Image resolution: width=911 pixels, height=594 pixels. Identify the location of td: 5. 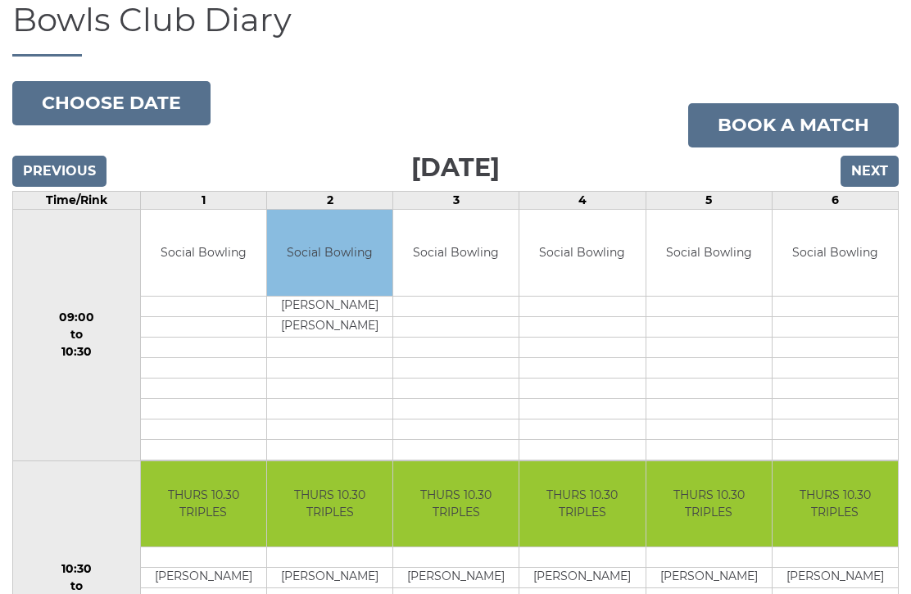
(709, 201).